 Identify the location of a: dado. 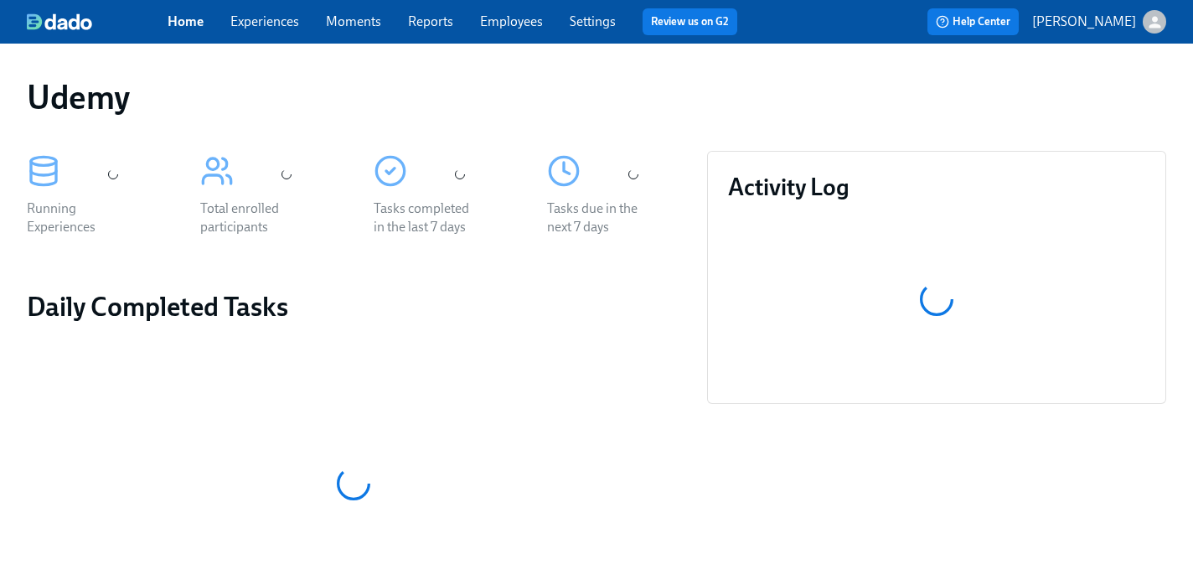
(97, 22).